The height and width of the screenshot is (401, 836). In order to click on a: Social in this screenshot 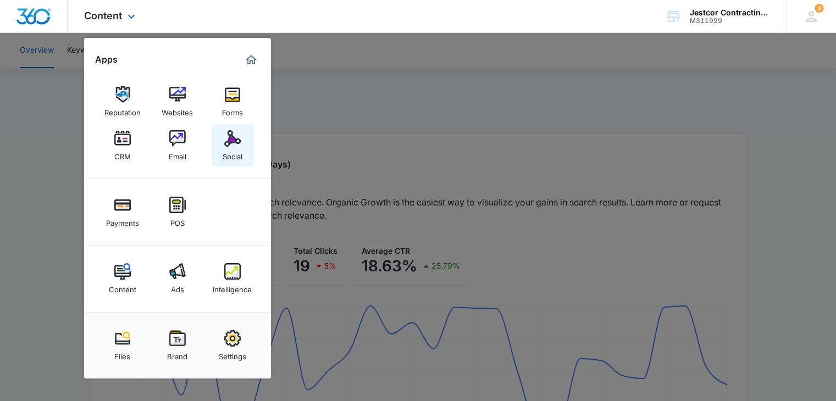, I will do `click(232, 146)`.